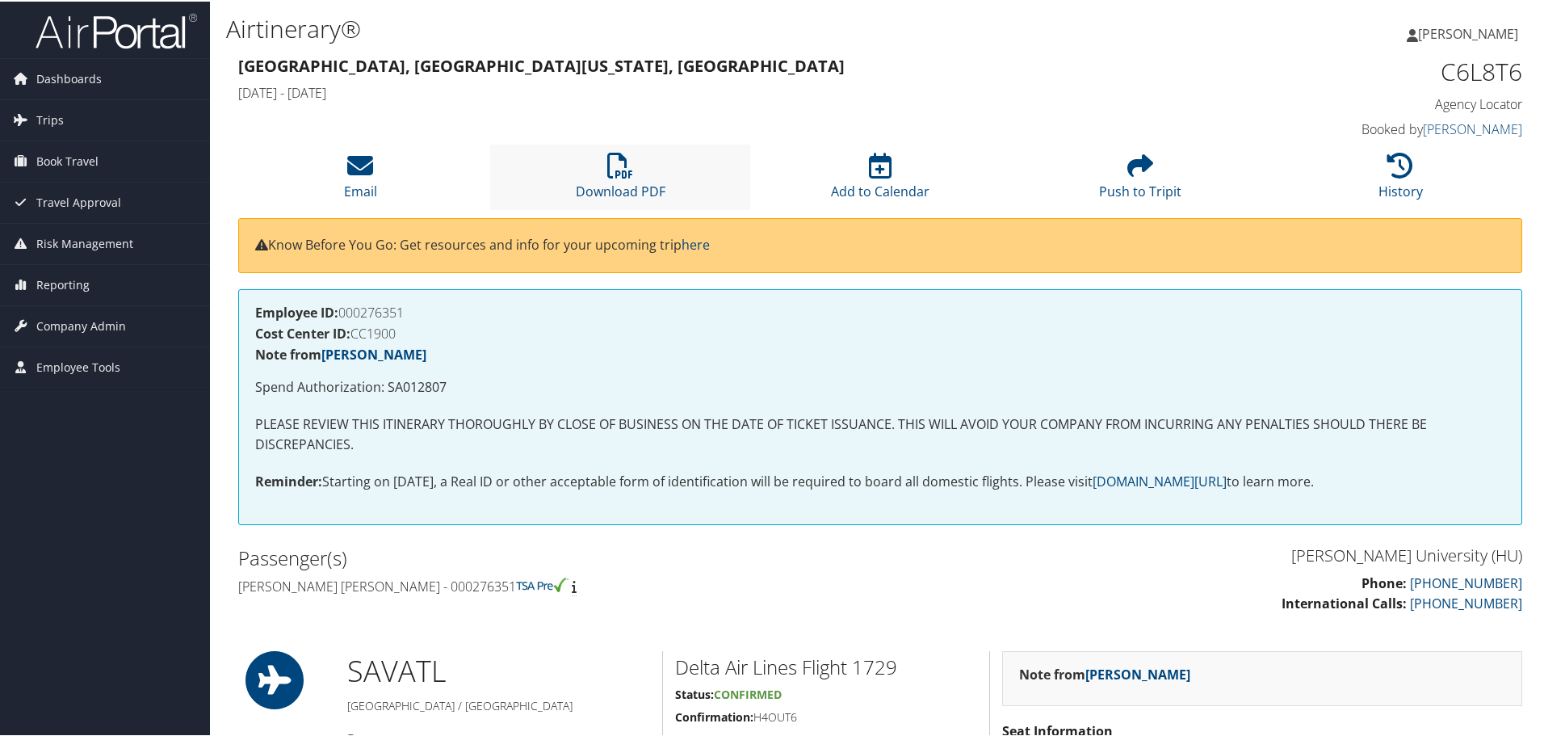  I want to click on strong: Employee ID:, so click(296, 311).